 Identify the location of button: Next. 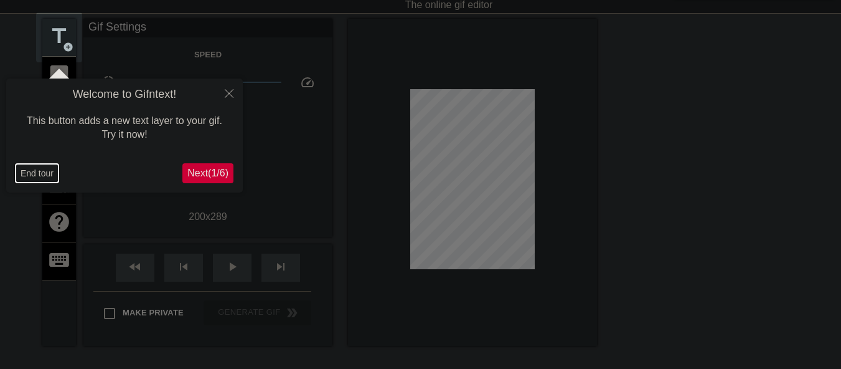
(208, 173).